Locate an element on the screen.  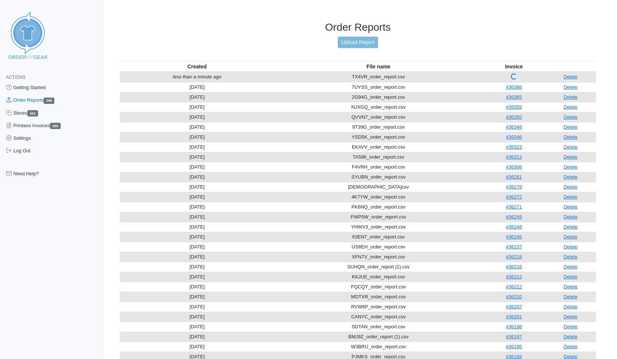
td: NJXGQ_order_report.csv is located at coordinates (379, 107).